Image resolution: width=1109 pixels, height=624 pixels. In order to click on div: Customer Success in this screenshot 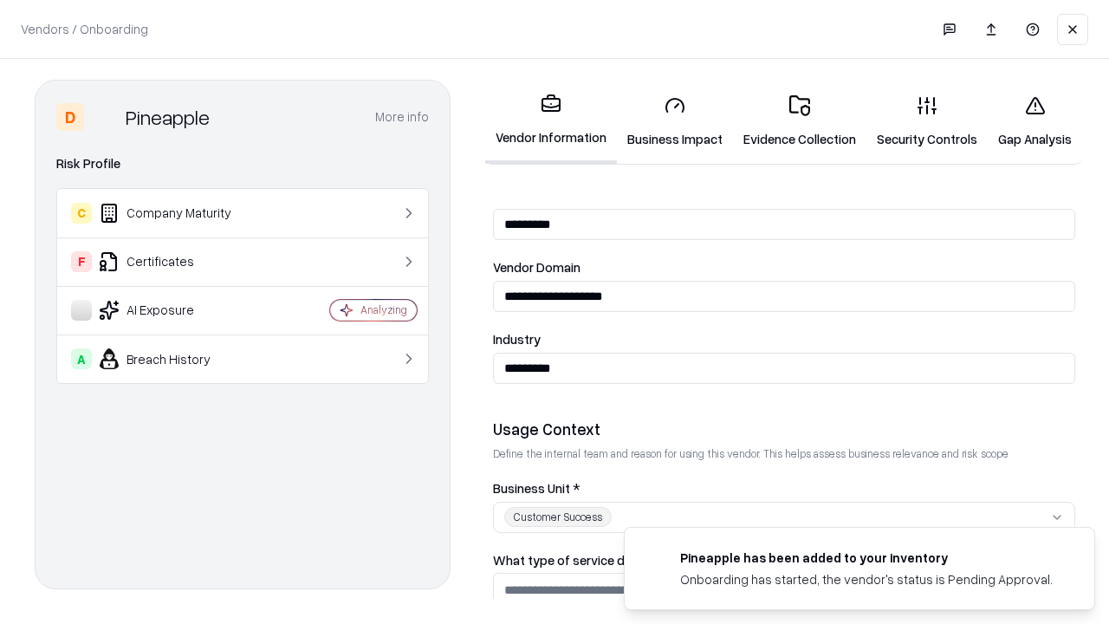, I will do `click(558, 517)`.